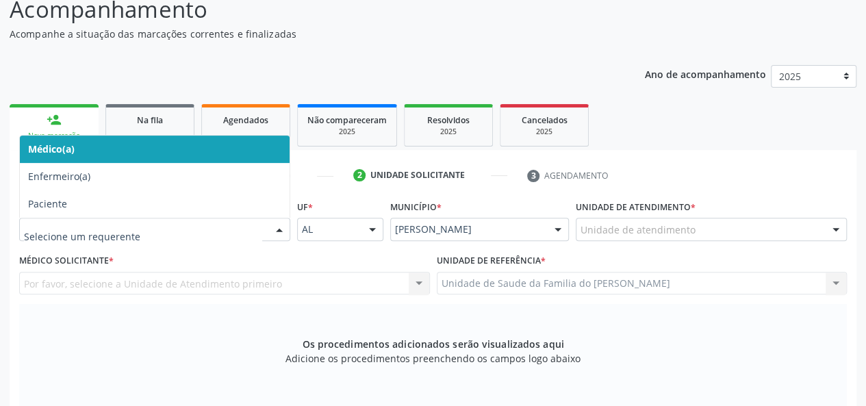  I want to click on span: Adicione os procedimentos preenchendo os campos logo abaixo, so click(433, 358).